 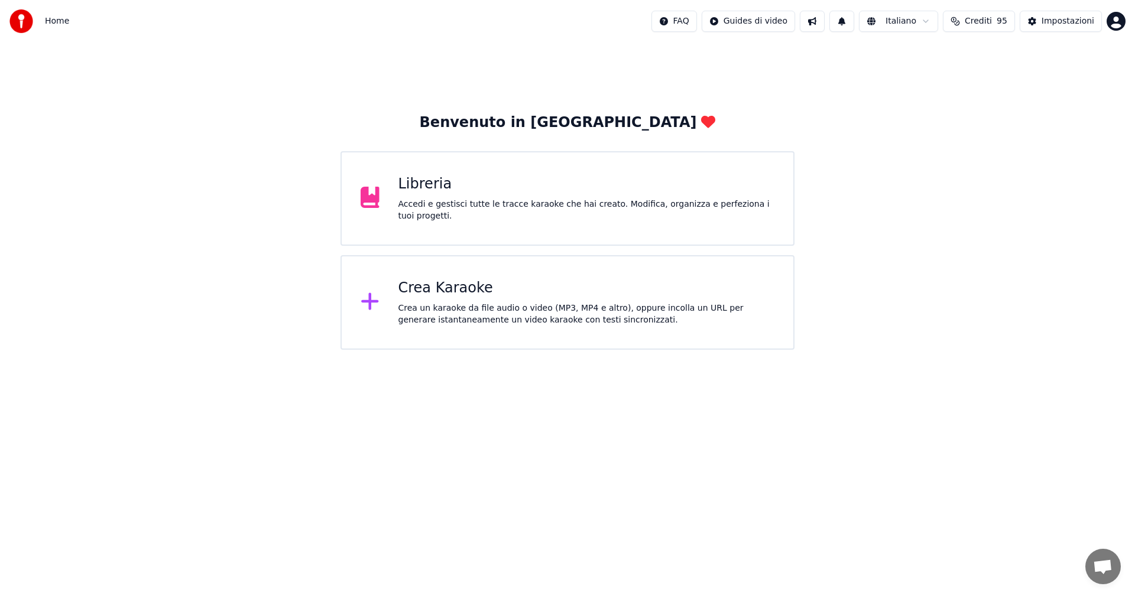 What do you see at coordinates (586, 314) in the screenshot?
I see `div: Crea un karaoke da file audio o video (MP3, MP4 e altro), oppure incolla un URL per generare ista...` at bounding box center [586, 314].